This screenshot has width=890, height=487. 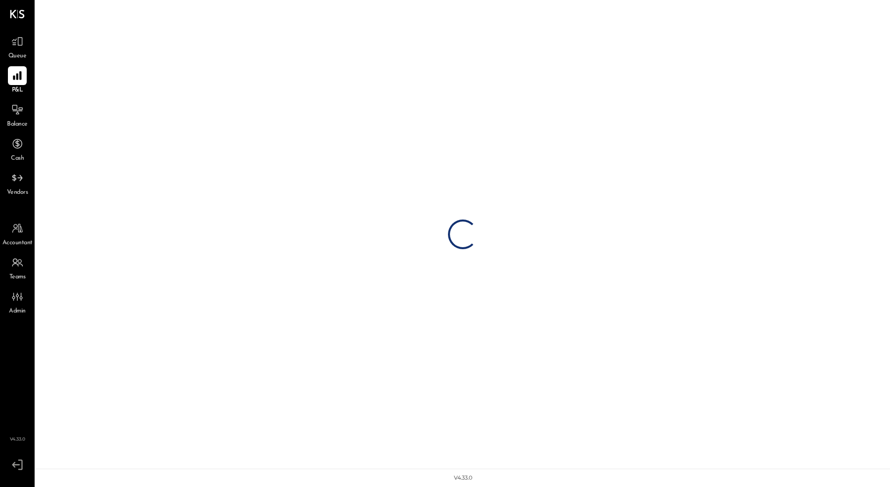 I want to click on a: Accountant, so click(x=17, y=233).